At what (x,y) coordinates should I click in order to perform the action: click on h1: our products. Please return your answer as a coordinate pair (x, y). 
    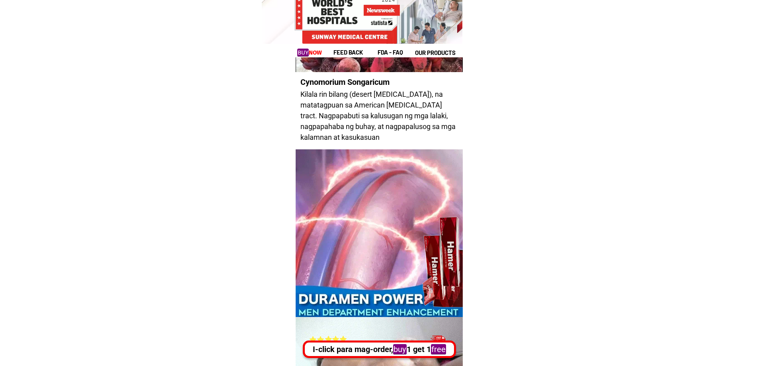
    Looking at the image, I should click on (438, 53).